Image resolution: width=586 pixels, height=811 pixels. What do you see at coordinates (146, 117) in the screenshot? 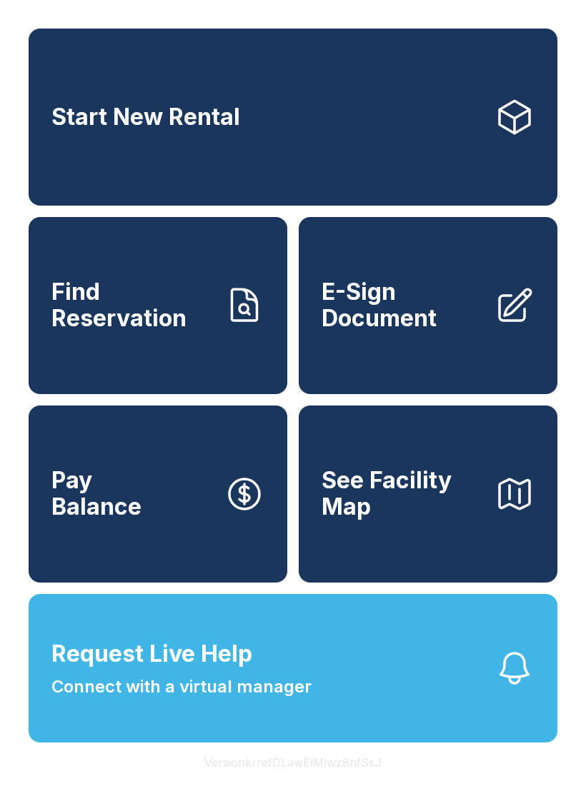
I see `span: Start New Rental` at bounding box center [146, 117].